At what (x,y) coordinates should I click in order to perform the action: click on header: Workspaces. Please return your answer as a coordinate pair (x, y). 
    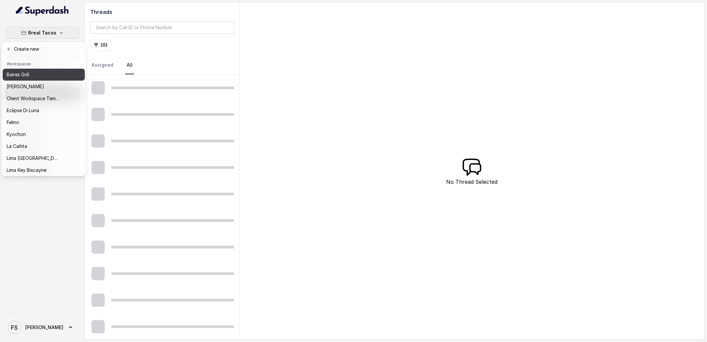
    Looking at the image, I should click on (44, 63).